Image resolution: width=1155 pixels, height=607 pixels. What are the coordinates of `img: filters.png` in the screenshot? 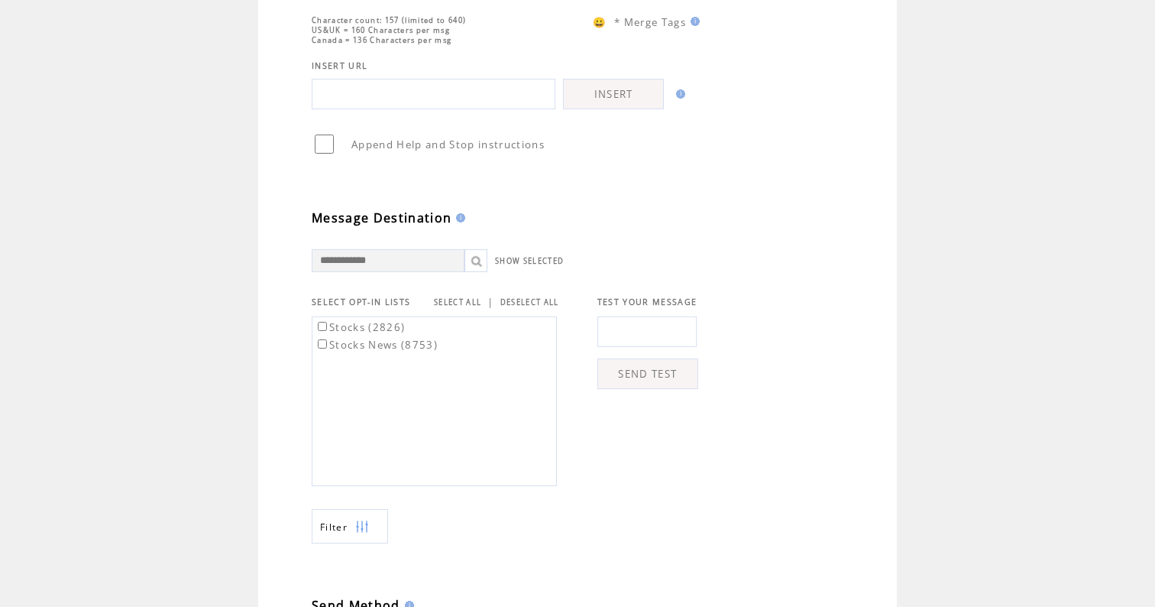 It's located at (362, 526).